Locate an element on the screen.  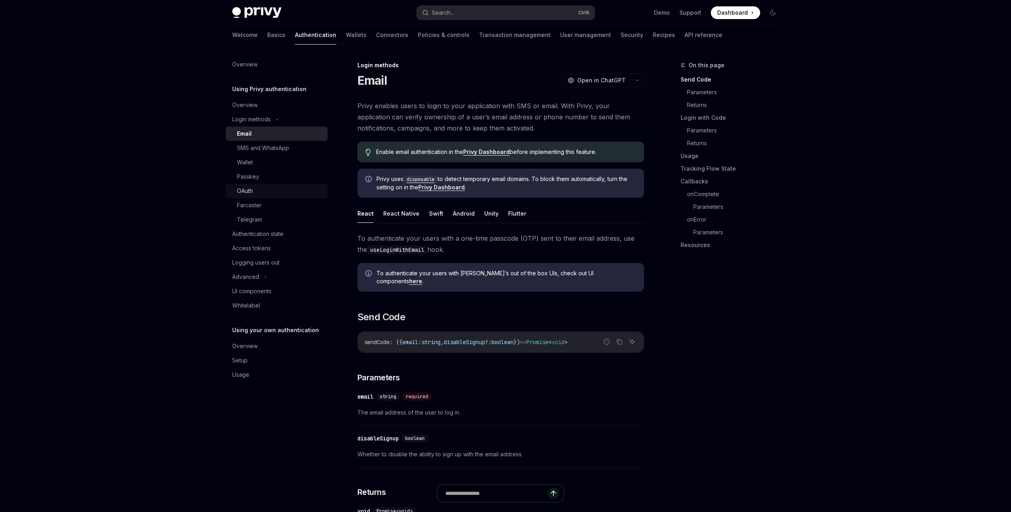
div: Farcaster is located at coordinates (249, 205).